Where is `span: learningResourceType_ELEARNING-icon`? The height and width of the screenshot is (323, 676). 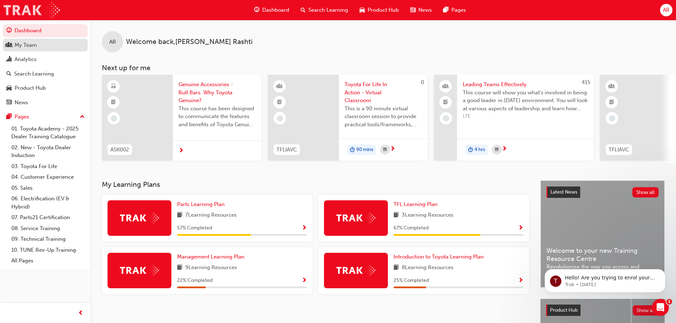
span: learningResourceType_ELEARNING-icon is located at coordinates (114, 87).